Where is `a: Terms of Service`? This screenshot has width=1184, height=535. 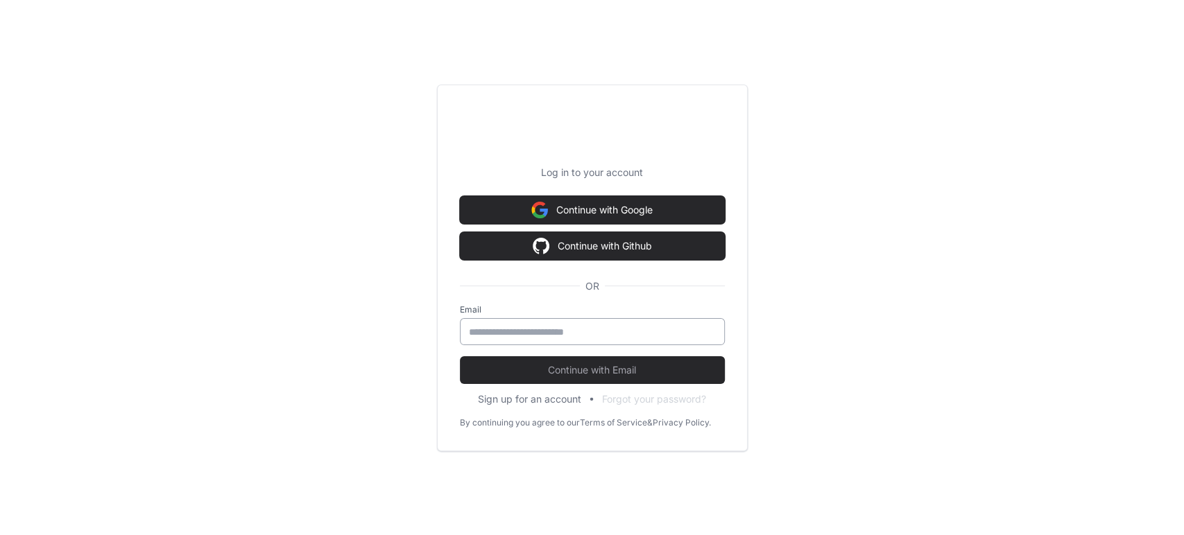 a: Terms of Service is located at coordinates (613, 423).